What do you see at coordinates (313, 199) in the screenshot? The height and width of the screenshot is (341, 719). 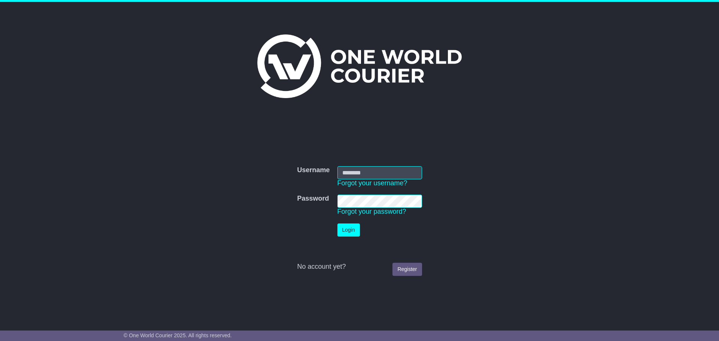 I see `label: Password` at bounding box center [313, 199].